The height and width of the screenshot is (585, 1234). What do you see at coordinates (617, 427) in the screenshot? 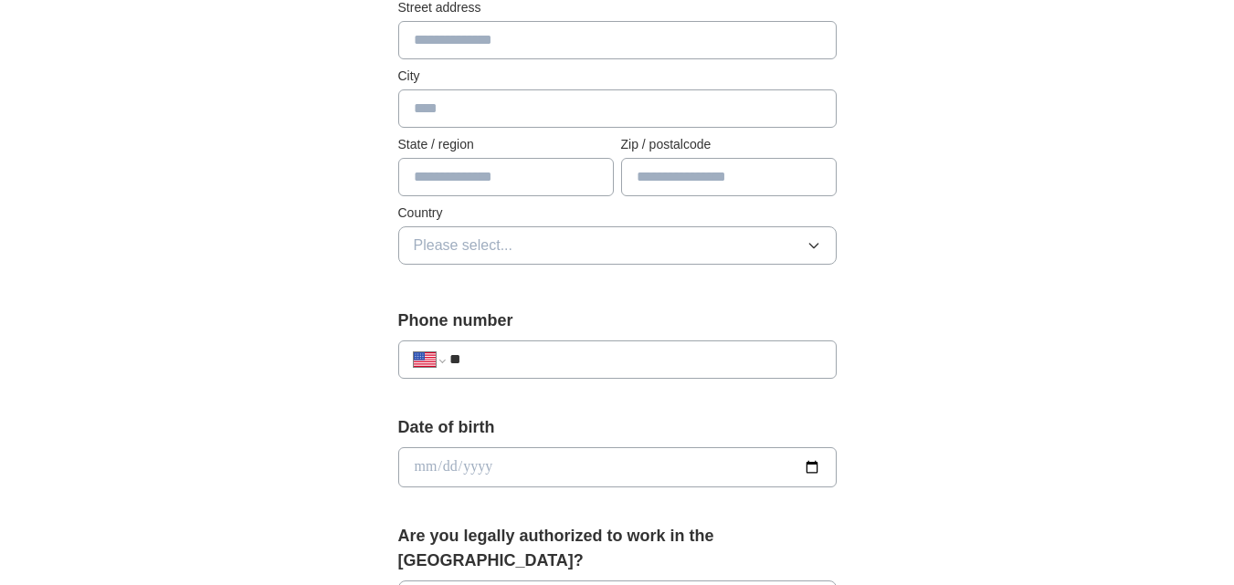
I see `label: Date of birth` at bounding box center [617, 427].